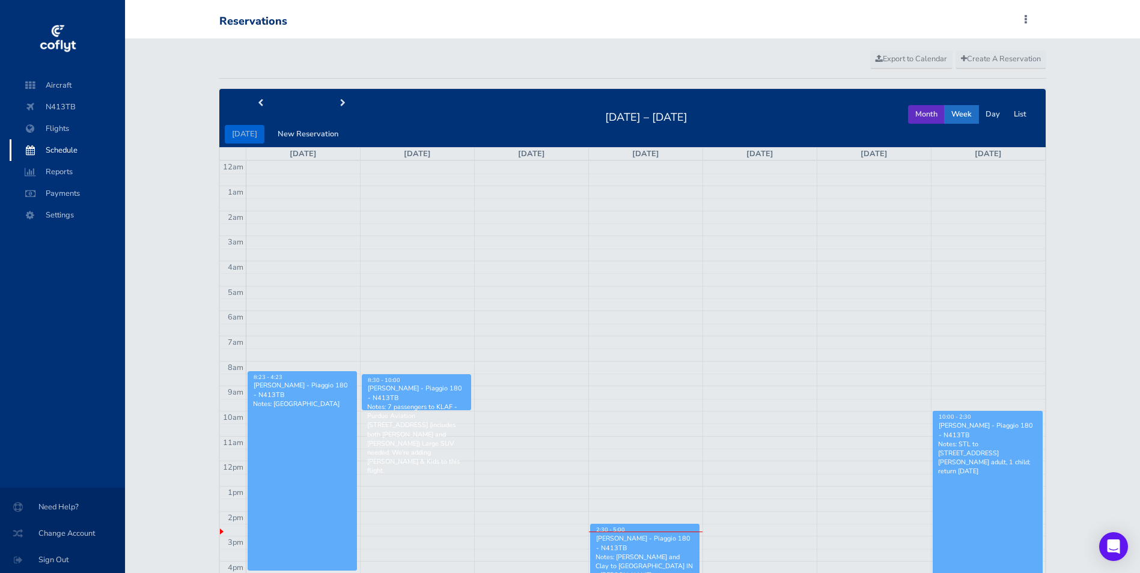 The width and height of the screenshot is (1140, 573). What do you see at coordinates (63, 534) in the screenshot?
I see `span: Change Account` at bounding box center [63, 534].